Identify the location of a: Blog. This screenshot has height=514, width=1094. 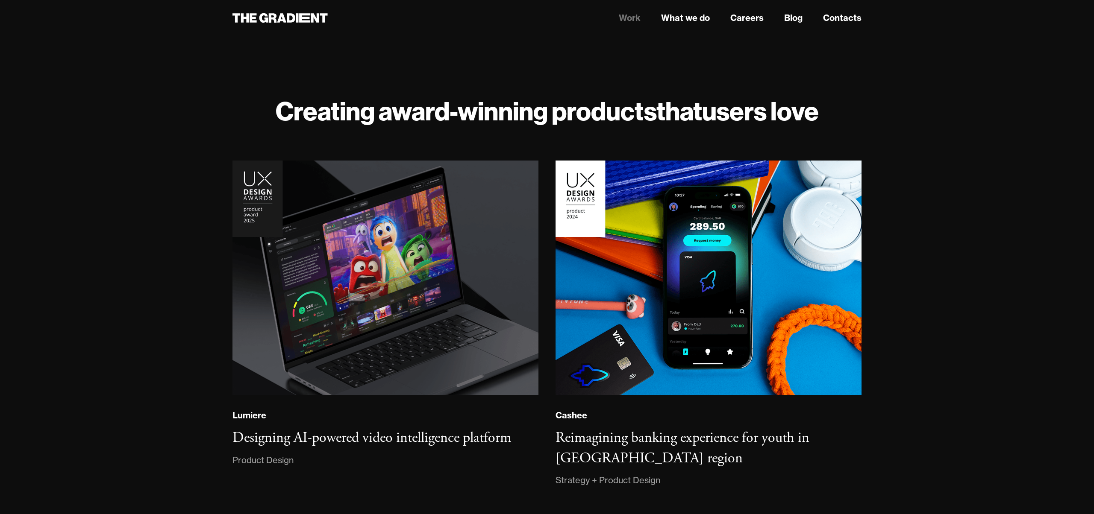
(793, 18).